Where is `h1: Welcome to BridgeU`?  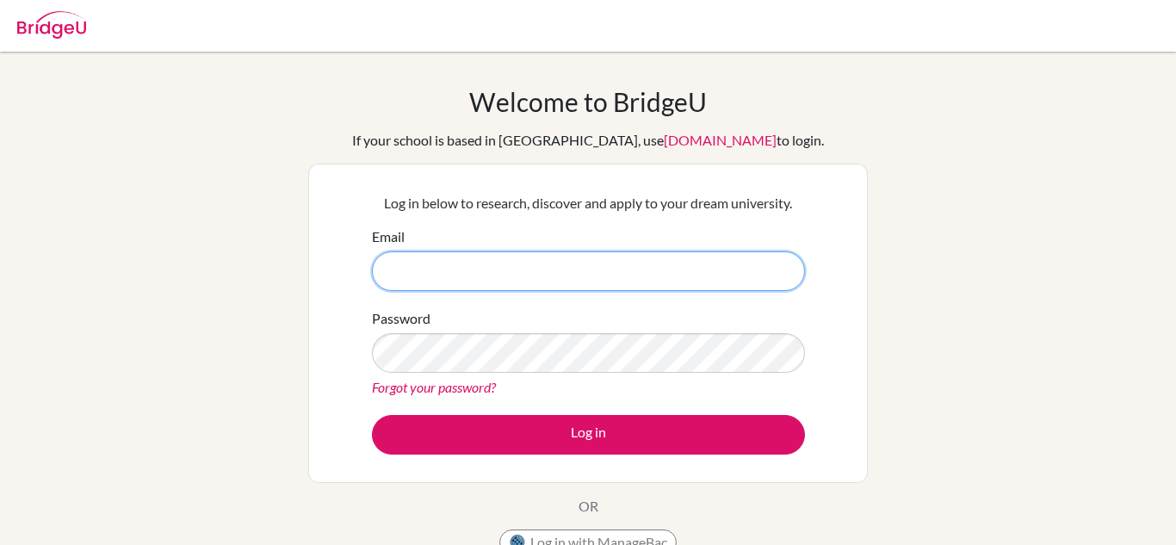 h1: Welcome to BridgeU is located at coordinates (588, 102).